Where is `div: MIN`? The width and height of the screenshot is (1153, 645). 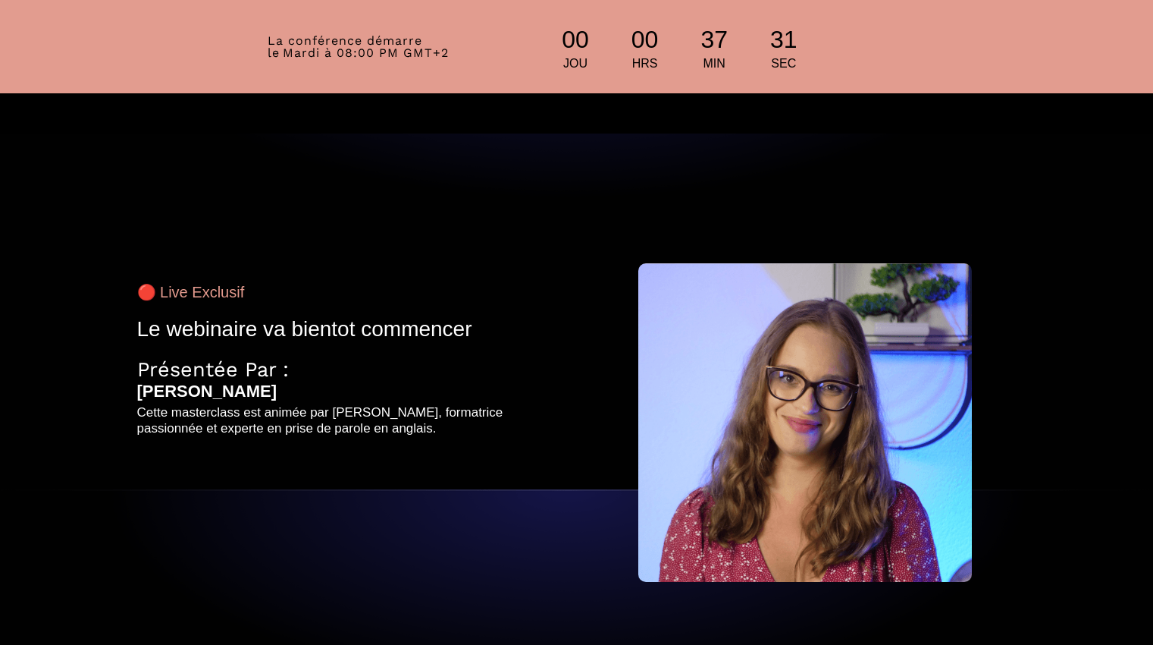 div: MIN is located at coordinates (714, 64).